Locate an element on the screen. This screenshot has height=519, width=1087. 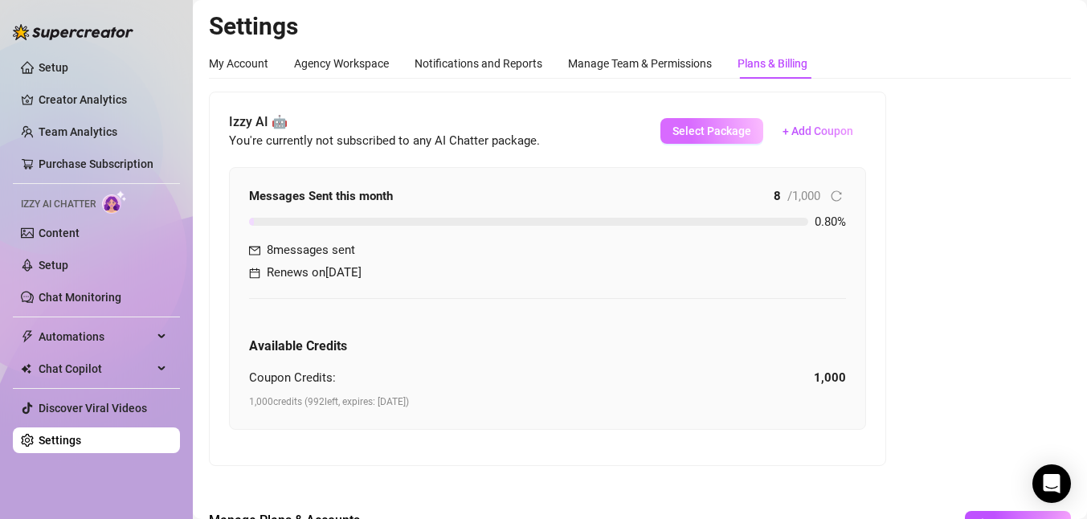
div: My Account is located at coordinates (239, 63).